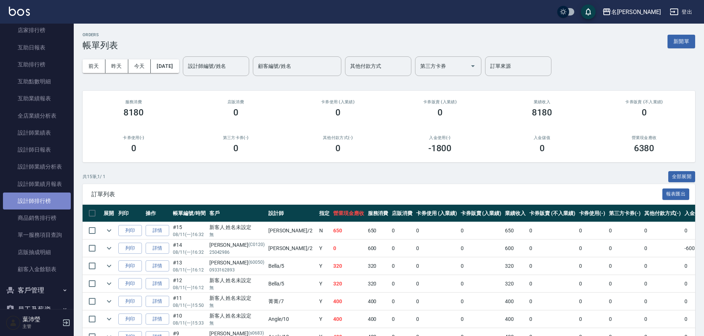 Image resolution: width=704 pixels, height=336 pixels. What do you see at coordinates (189, 213) in the screenshot?
I see `th: 帳單編號/時間` at bounding box center [189, 213].